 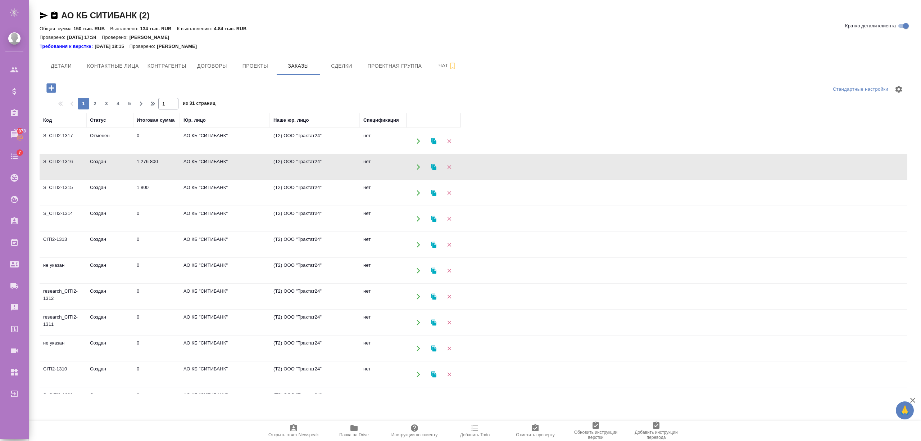 What do you see at coordinates (898, 89) in the screenshot?
I see `span: Настроить таблицу` at bounding box center [898, 89].